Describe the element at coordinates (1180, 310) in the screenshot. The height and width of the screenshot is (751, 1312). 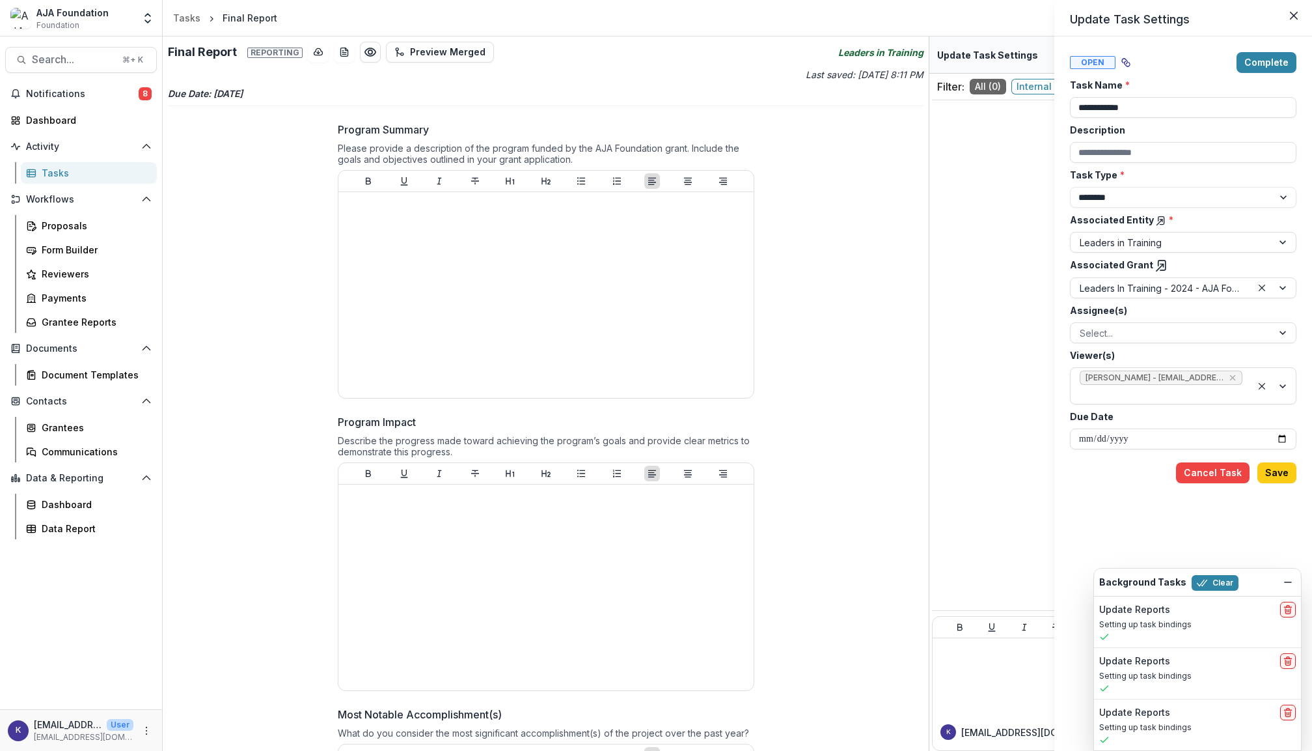
I see `label: Assignee(s)` at that location.